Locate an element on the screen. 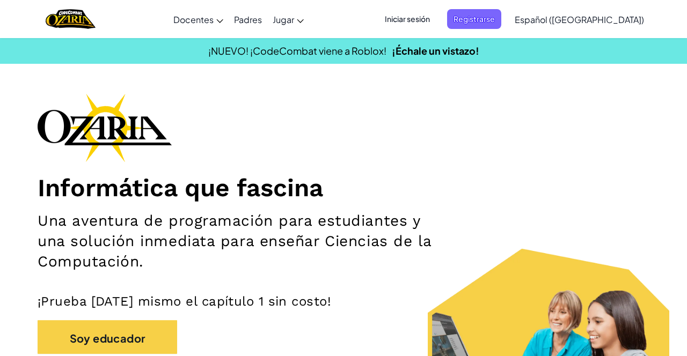 The image size is (687, 356). font: ¡Échale un vistazo! is located at coordinates (435, 50).